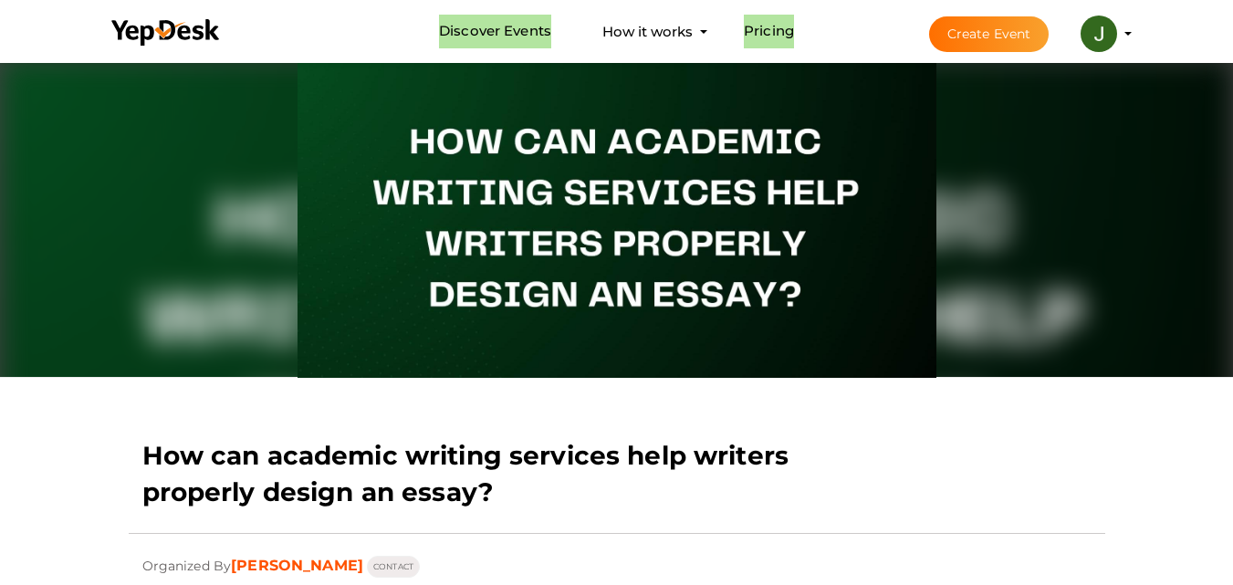  Describe the element at coordinates (1099, 34) in the screenshot. I see `img: ACg8ocJoqUmhHGHQq2ebTsXaXpCm2s9BXE9LoSBTXAQlP7LbO68vFw=s100` at that location.